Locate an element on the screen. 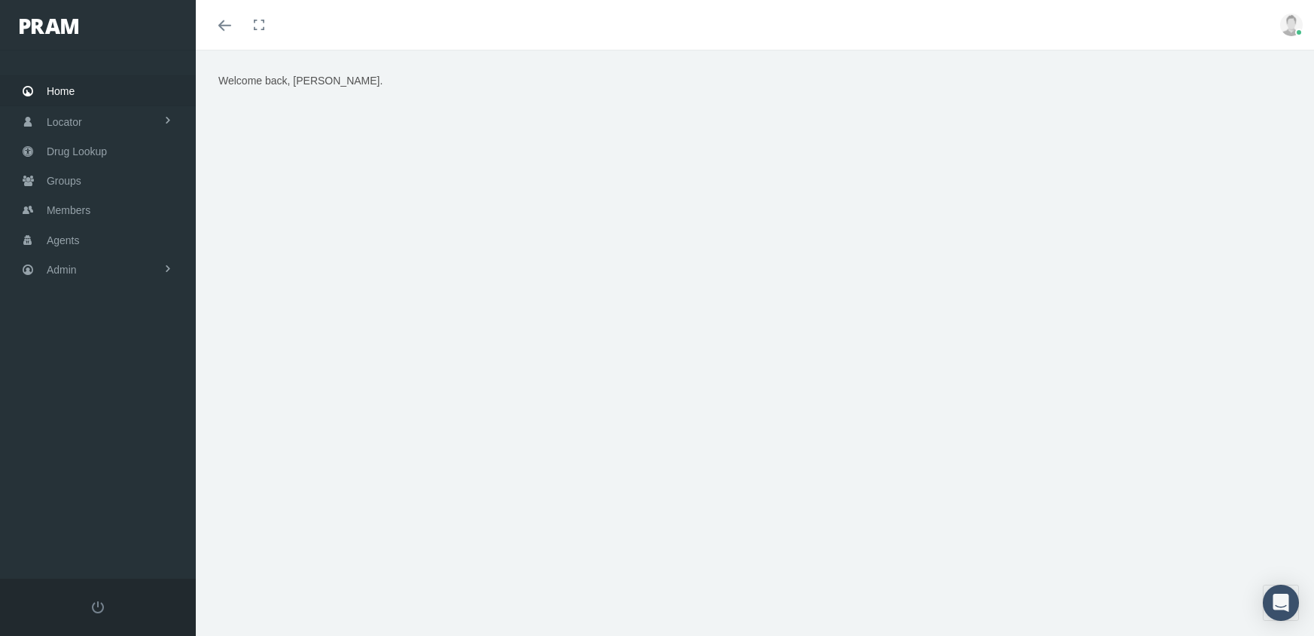  span: Members is located at coordinates (69, 210).